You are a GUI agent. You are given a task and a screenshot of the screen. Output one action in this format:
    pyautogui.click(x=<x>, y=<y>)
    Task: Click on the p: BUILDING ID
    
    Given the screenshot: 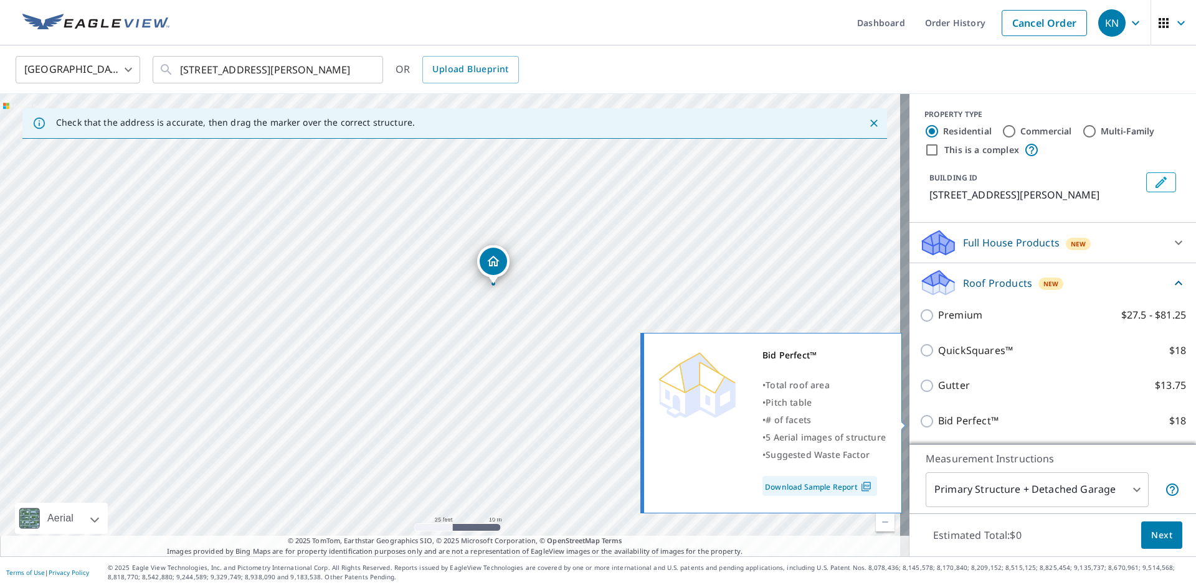 What is the action you would take?
    pyautogui.click(x=953, y=177)
    